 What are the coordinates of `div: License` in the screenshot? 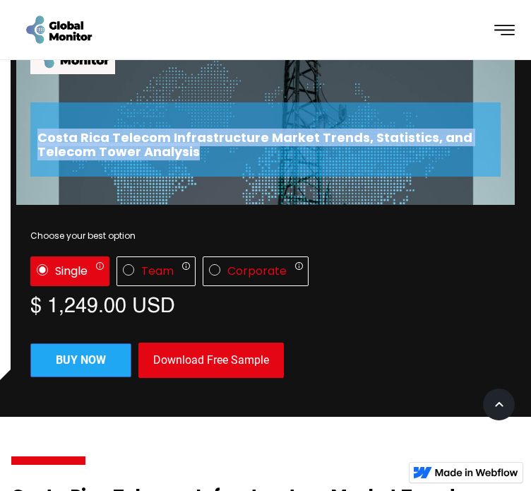 It's located at (265, 271).